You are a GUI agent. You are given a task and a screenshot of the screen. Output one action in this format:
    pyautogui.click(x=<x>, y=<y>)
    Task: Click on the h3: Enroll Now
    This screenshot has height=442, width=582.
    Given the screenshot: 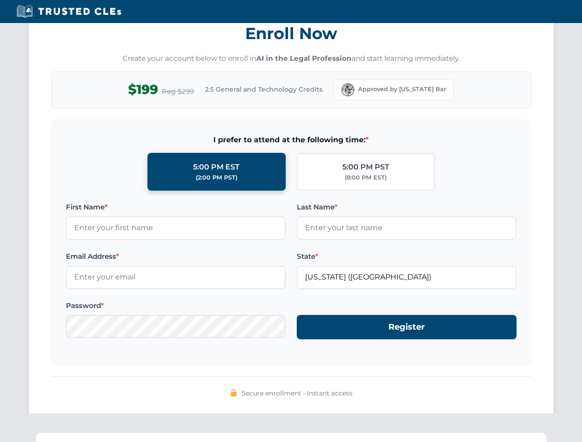 What is the action you would take?
    pyautogui.click(x=291, y=33)
    